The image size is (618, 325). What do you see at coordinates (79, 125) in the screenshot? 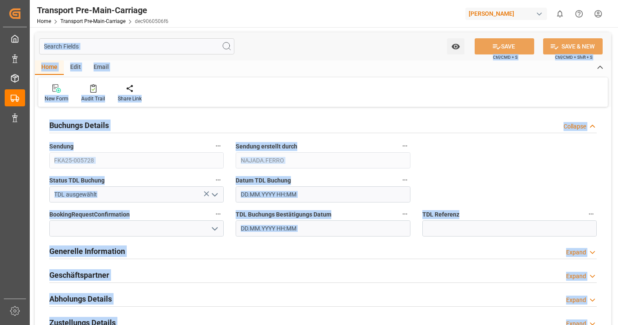
I see `h2: Buchungs Details` at bounding box center [79, 125].